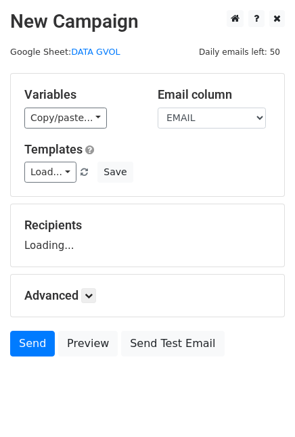 This screenshot has height=437, width=295. Describe the element at coordinates (147, 235) in the screenshot. I see `div: Loading...` at that location.